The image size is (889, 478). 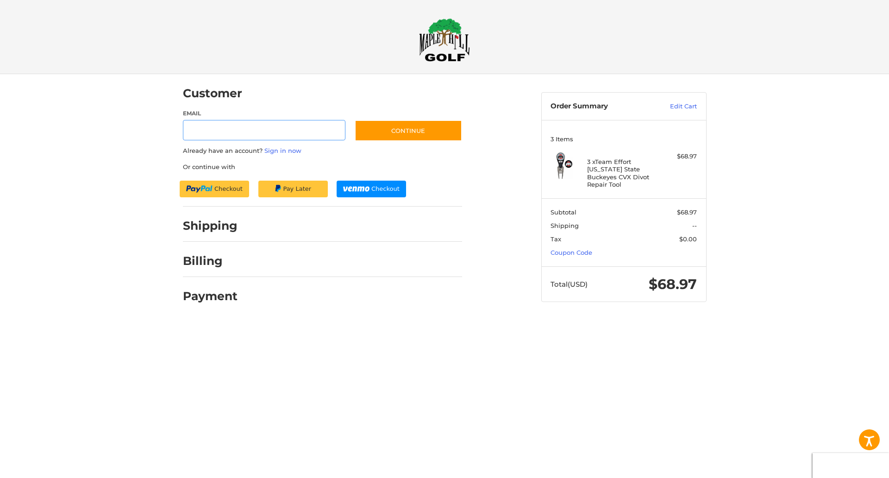 What do you see at coordinates (408, 131) in the screenshot?
I see `button: Continue` at bounding box center [408, 131].